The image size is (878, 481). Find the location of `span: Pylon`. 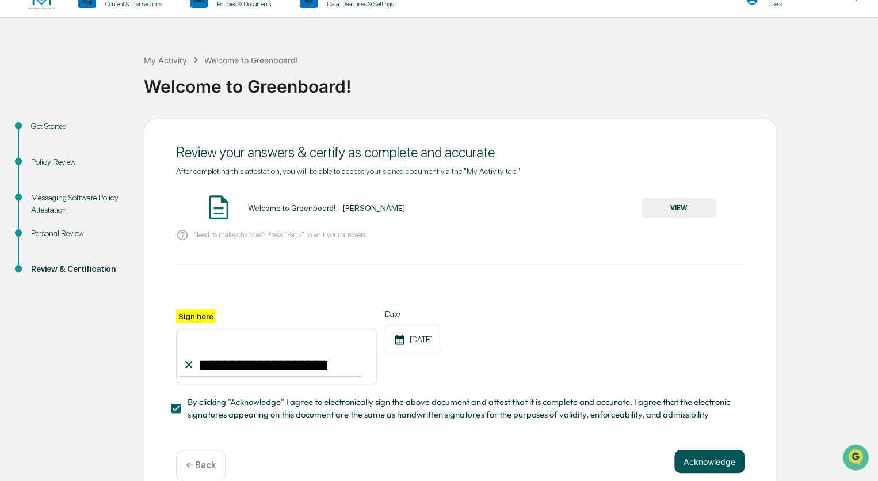

span: Pylon is located at coordinates (127, 199).